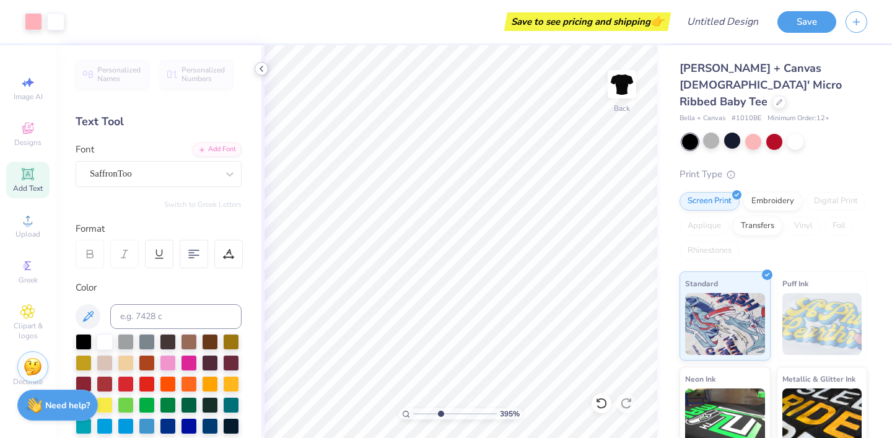  Describe the element at coordinates (28, 234) in the screenshot. I see `span: Upload` at that location.